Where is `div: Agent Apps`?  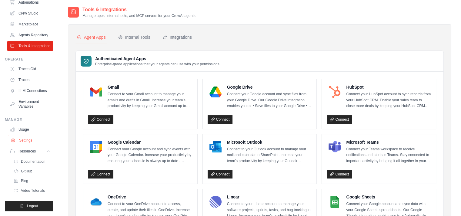
div: Agent Apps is located at coordinates (91, 37).